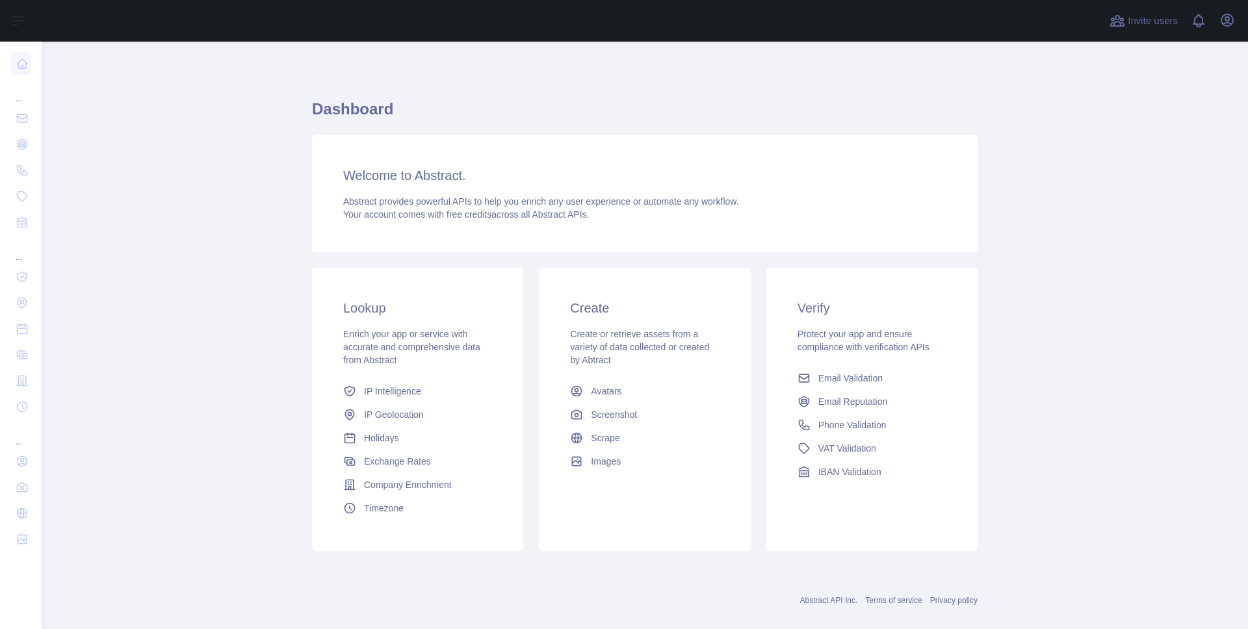 The width and height of the screenshot is (1248, 629). I want to click on button: Invite users, so click(1144, 21).